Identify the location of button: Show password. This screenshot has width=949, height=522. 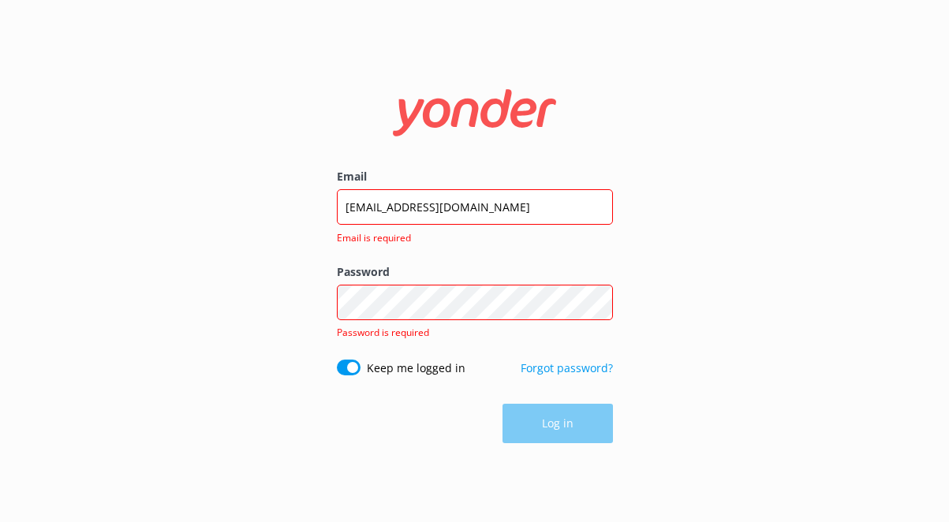
(597, 303).